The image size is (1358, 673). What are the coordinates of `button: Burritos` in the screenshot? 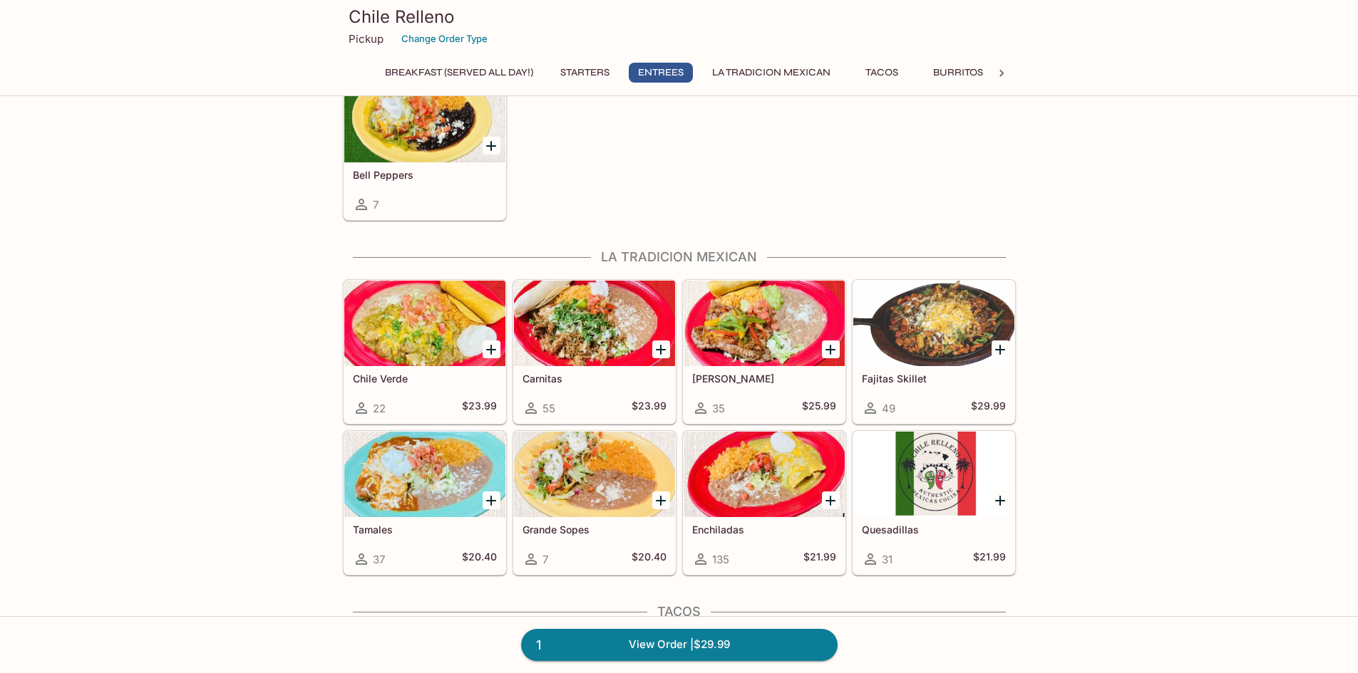 It's located at (958, 73).